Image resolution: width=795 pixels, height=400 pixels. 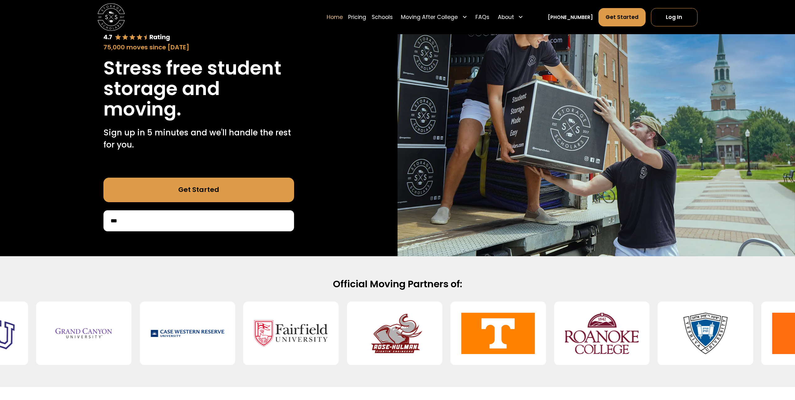 I want to click on a: Pricing, so click(x=357, y=17).